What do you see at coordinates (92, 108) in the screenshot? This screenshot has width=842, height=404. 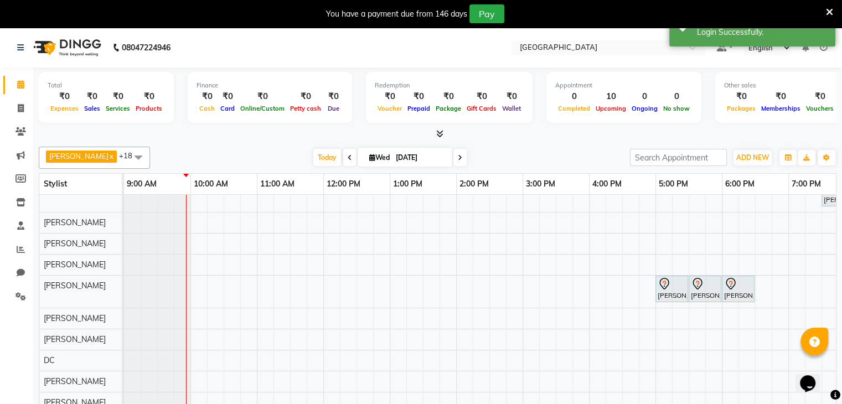 I see `span: Sales` at bounding box center [92, 108].